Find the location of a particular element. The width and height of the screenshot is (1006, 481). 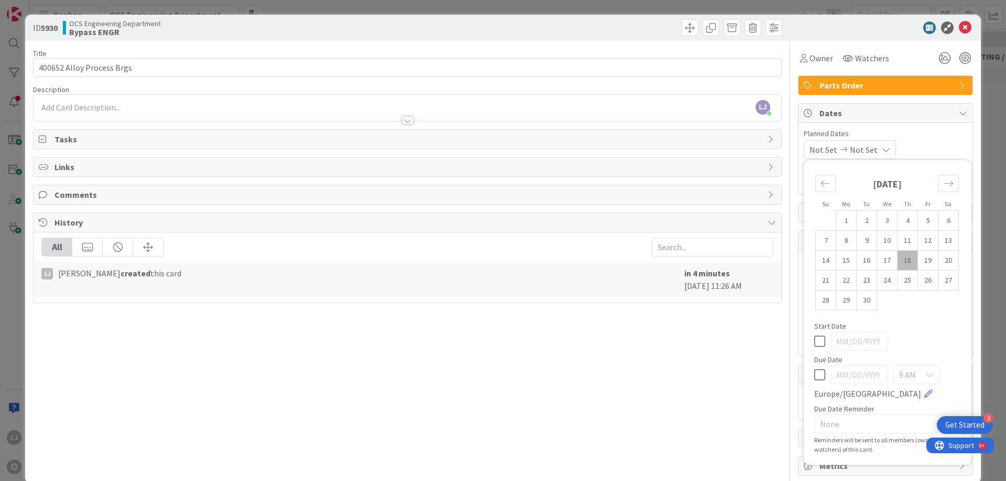

span: Metrics is located at coordinates (886, 466).